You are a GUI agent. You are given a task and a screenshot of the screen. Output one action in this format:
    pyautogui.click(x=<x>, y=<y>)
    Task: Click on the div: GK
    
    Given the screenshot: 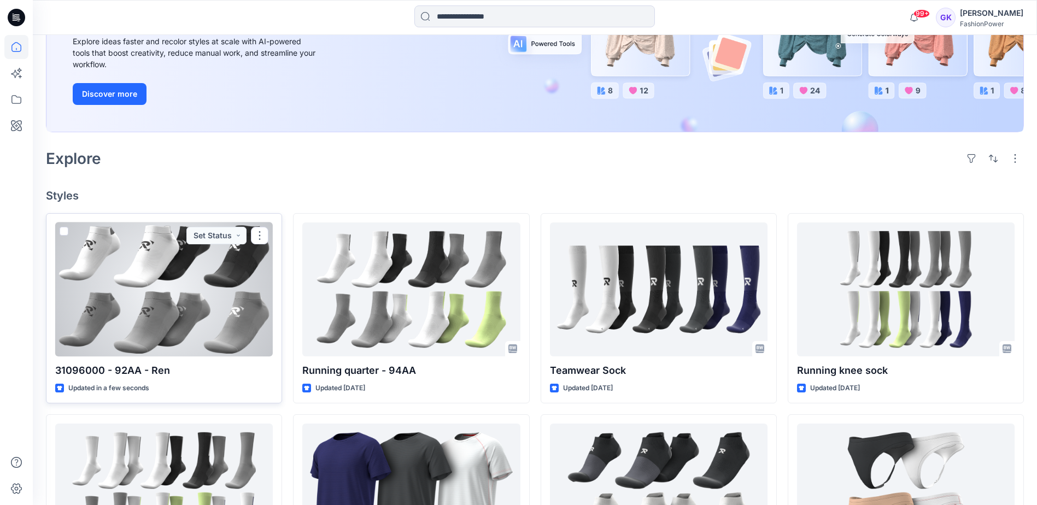 What is the action you would take?
    pyautogui.click(x=946, y=17)
    